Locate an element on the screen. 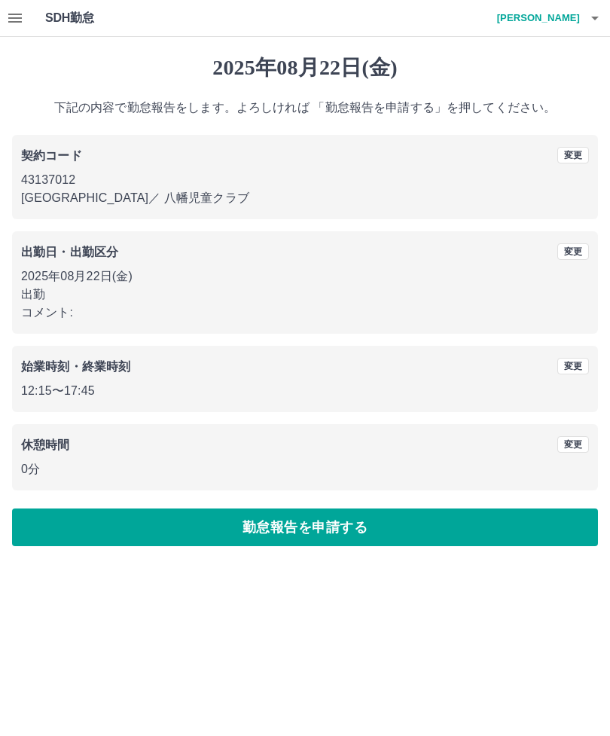 The image size is (610, 736). button: 勤怠報告を申請する is located at coordinates (305, 527).